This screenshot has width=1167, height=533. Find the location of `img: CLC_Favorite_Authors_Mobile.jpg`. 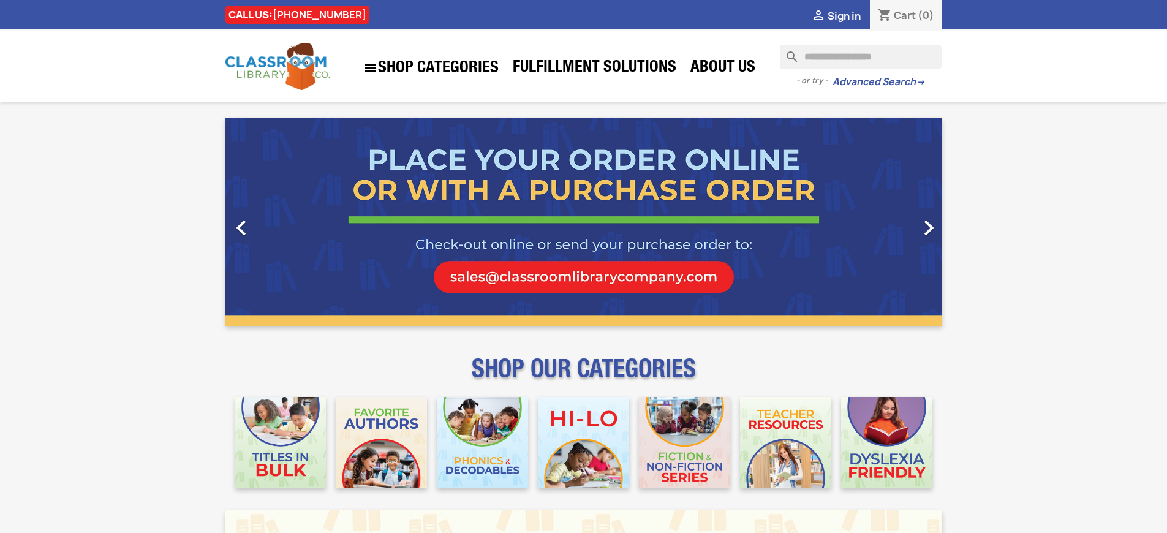

img: CLC_Favorite_Authors_Mobile.jpg is located at coordinates (381, 442).